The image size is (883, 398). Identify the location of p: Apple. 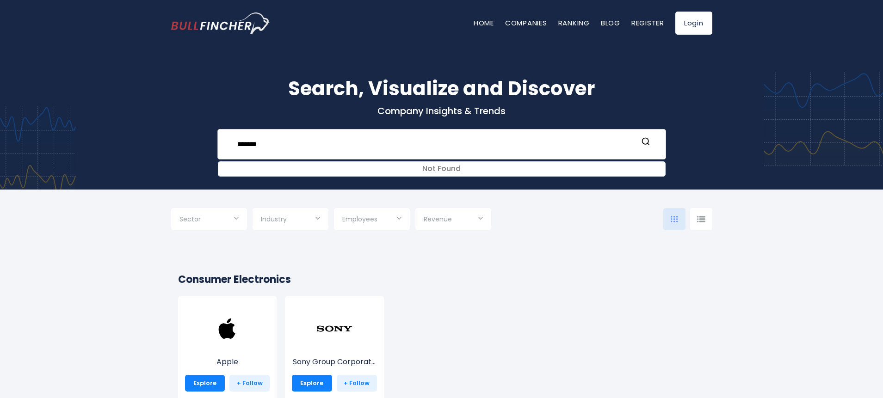
(227, 362).